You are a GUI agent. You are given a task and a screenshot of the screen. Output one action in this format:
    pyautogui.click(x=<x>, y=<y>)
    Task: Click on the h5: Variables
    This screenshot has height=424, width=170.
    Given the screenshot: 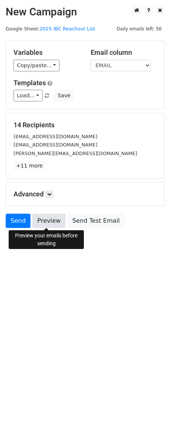 What is the action you would take?
    pyautogui.click(x=46, y=53)
    